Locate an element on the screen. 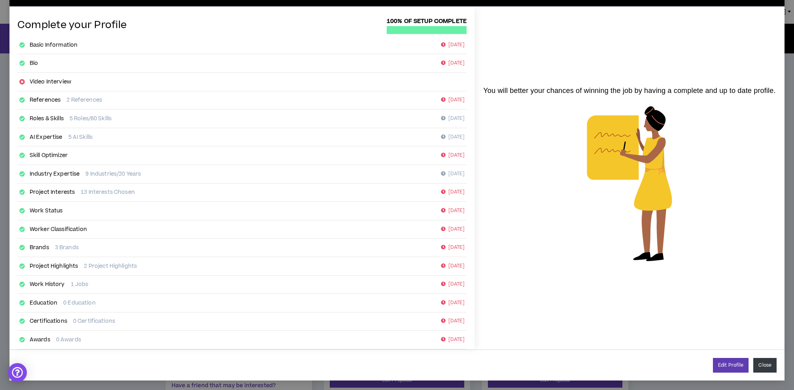 The width and height of the screenshot is (794, 390). h4: Complete your Profile is located at coordinates (72, 25).